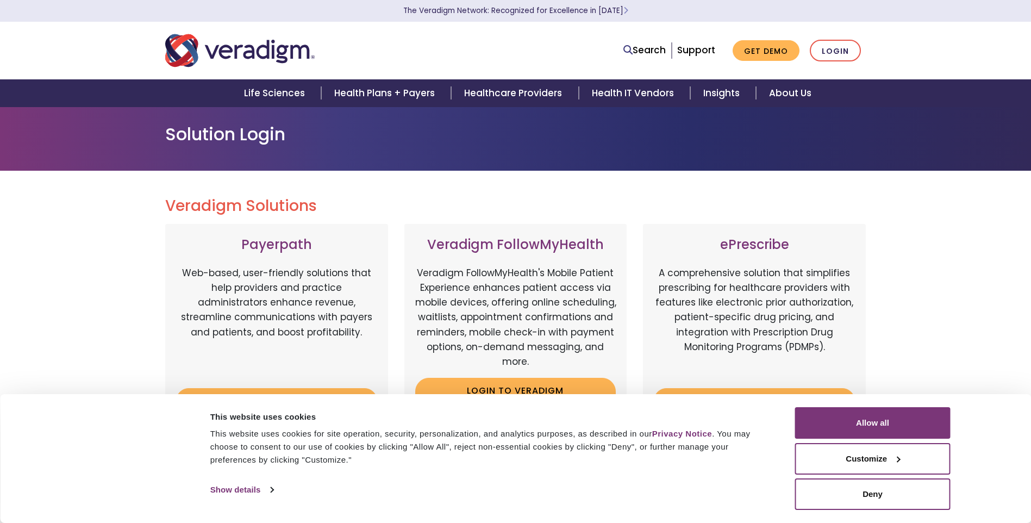 This screenshot has width=1031, height=523. I want to click on h3: Veradigm FollowMyHealth, so click(516, 245).